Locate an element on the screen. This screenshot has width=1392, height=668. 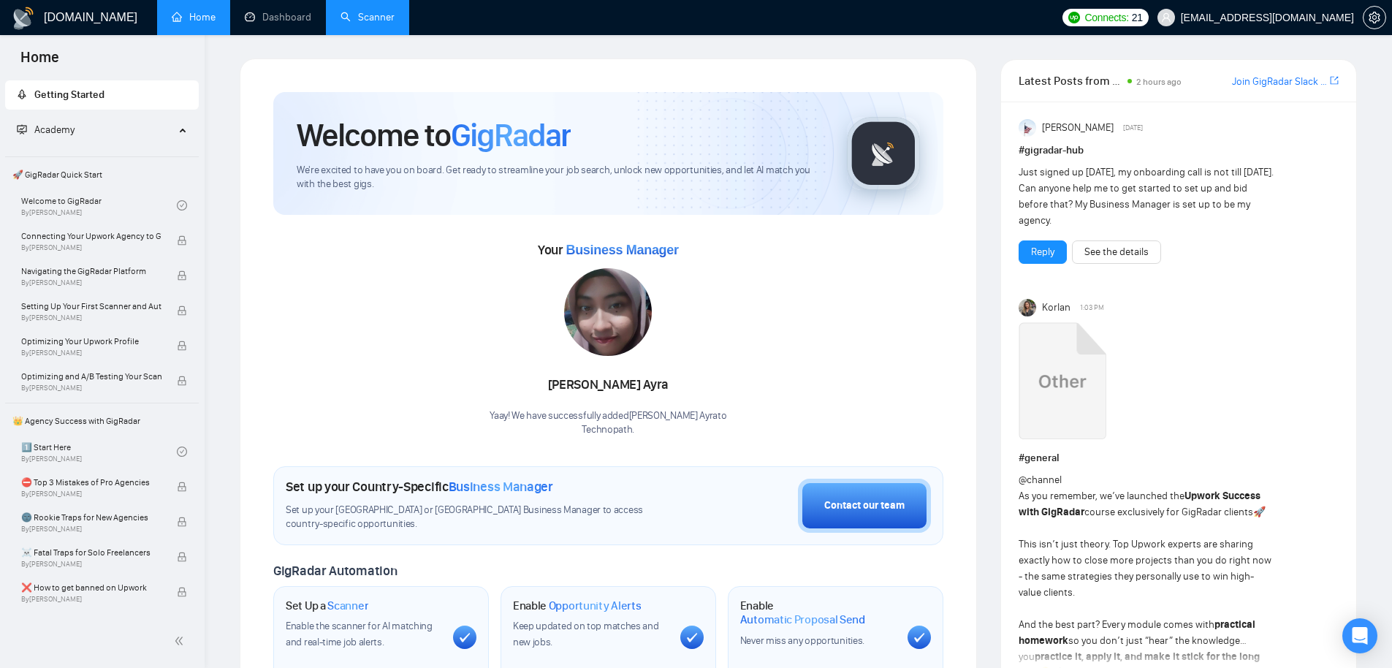
p: Technopath . is located at coordinates (608, 430).